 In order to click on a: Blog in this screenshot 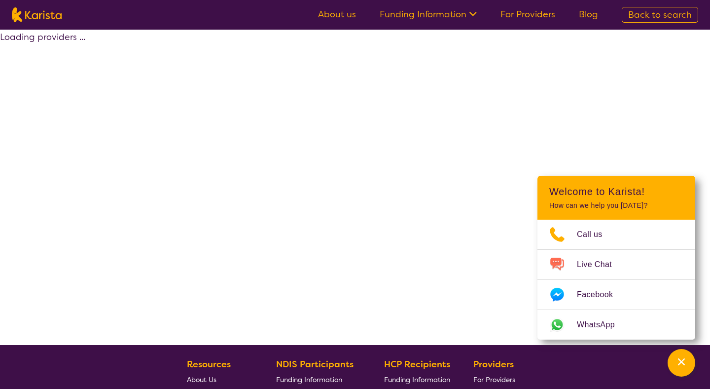, I will do `click(588, 14)`.